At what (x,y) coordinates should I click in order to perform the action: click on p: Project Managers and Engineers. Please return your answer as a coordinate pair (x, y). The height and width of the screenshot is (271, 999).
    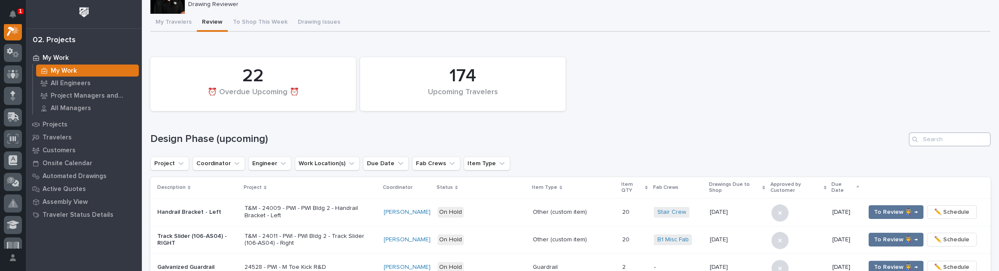
    Looking at the image, I should click on (93, 96).